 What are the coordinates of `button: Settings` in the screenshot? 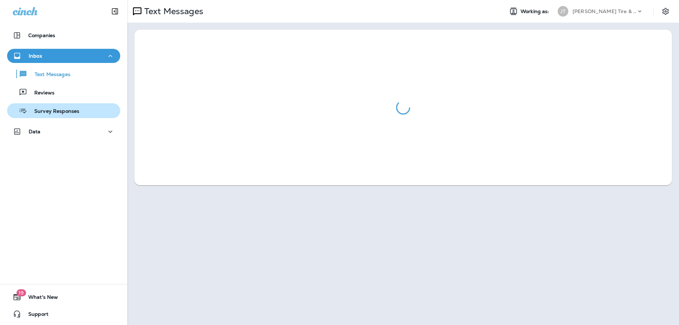 It's located at (666, 11).